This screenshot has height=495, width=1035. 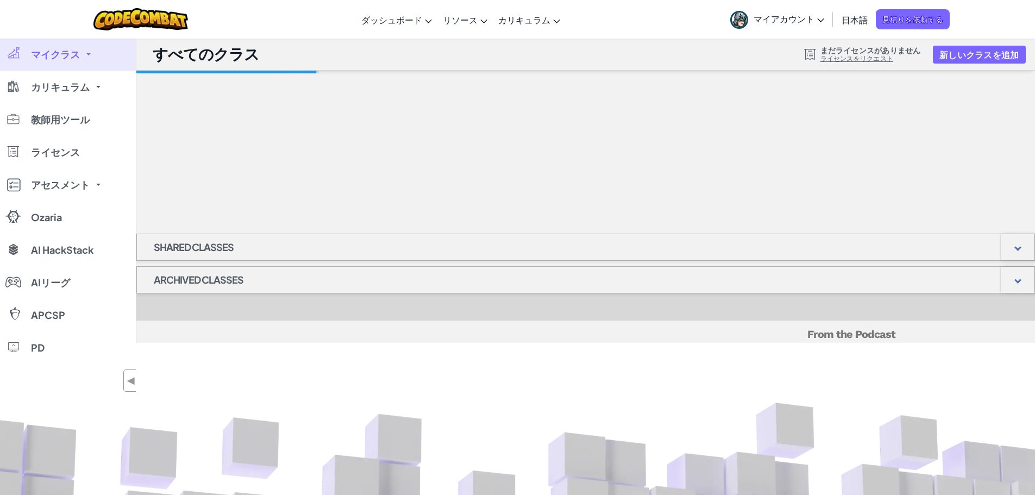 I want to click on span: アセスメント, so click(x=60, y=185).